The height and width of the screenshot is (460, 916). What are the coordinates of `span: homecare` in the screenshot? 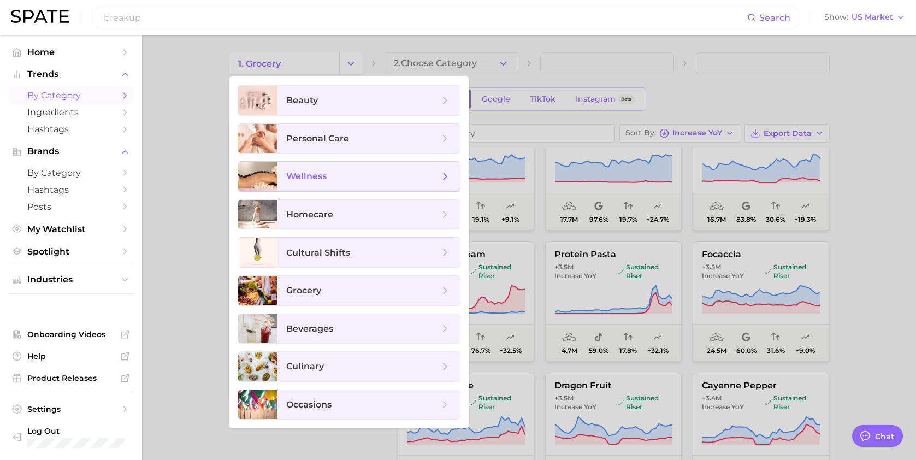 It's located at (310, 214).